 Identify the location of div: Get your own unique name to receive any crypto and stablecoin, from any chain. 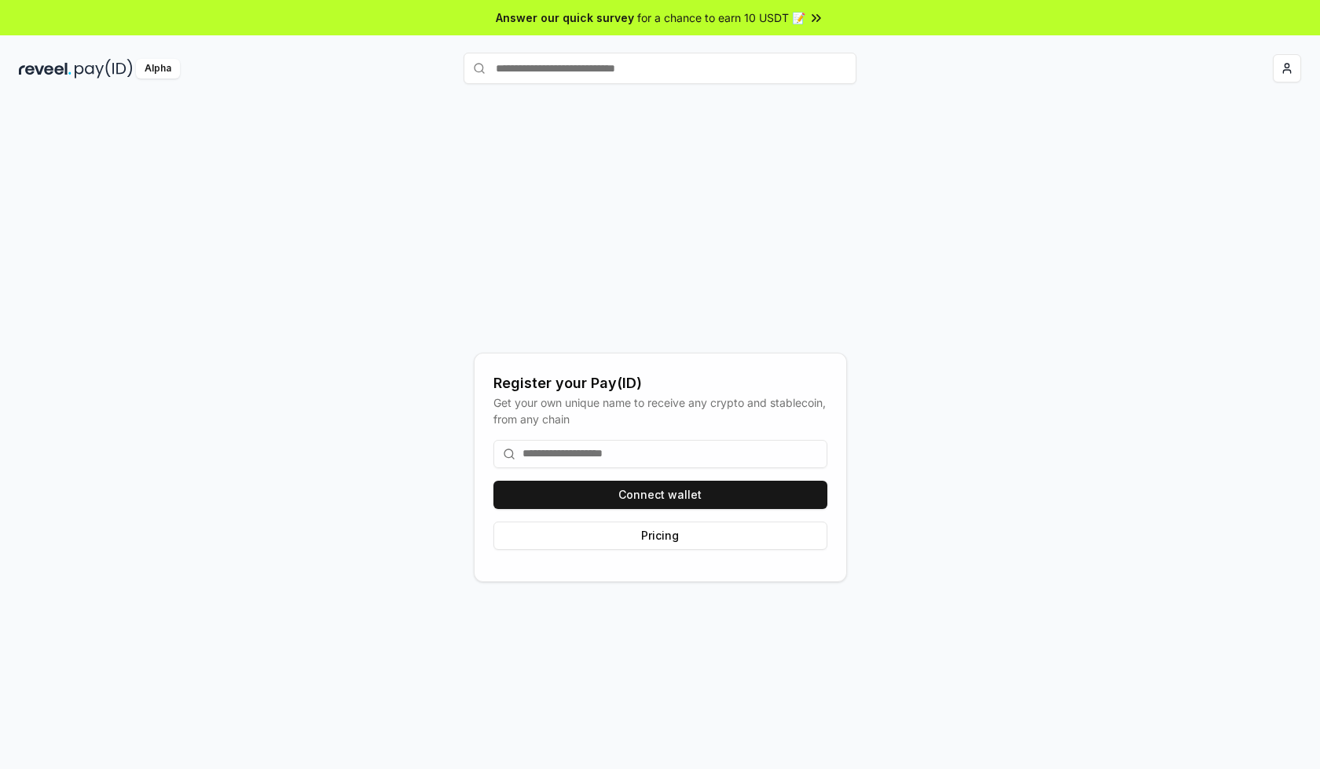
(660, 411).